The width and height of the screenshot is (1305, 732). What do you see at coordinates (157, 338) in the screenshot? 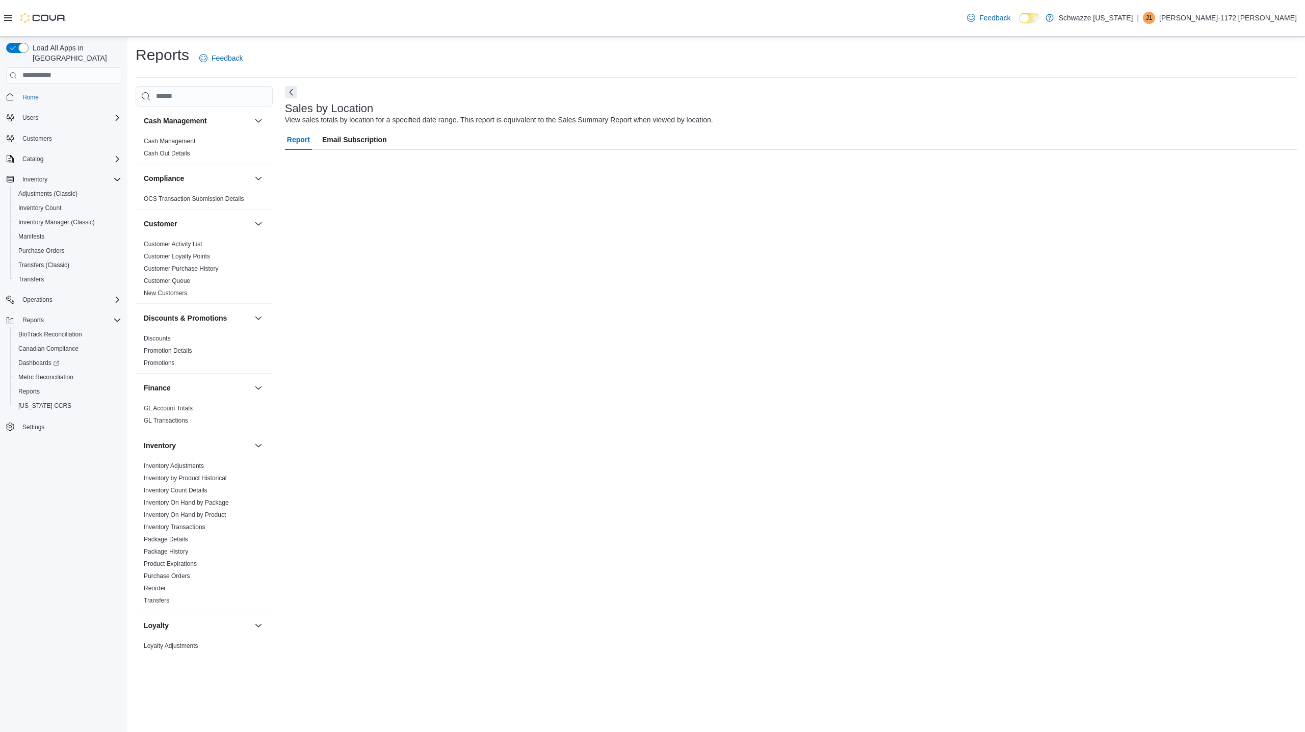
I see `span: Discounts` at bounding box center [157, 338].